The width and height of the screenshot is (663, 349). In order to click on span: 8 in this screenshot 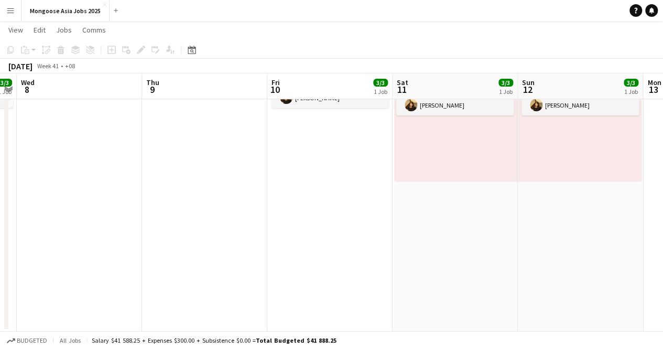, I will do `click(27, 89)`.